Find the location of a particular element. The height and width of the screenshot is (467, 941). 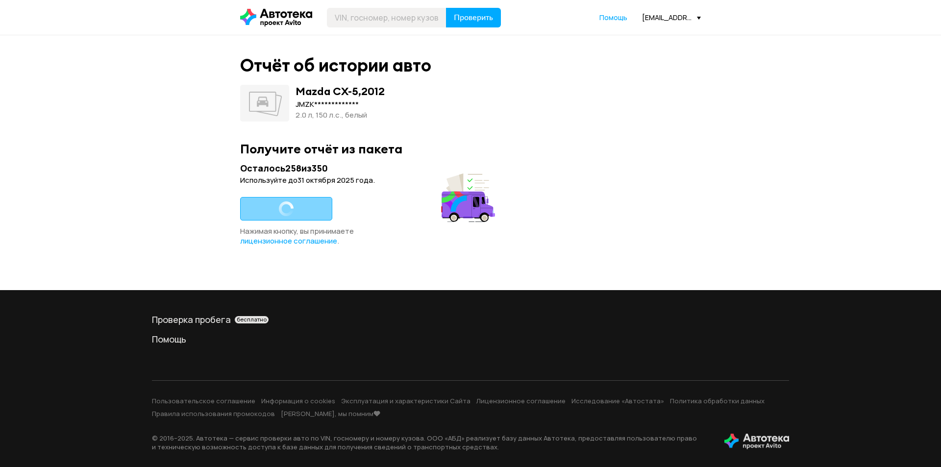

p: Лицензионное соглашение is located at coordinates (521, 401).